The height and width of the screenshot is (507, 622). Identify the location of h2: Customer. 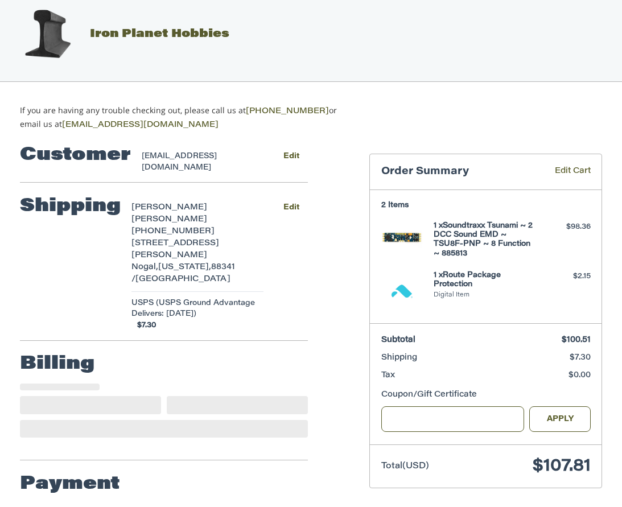
(75, 155).